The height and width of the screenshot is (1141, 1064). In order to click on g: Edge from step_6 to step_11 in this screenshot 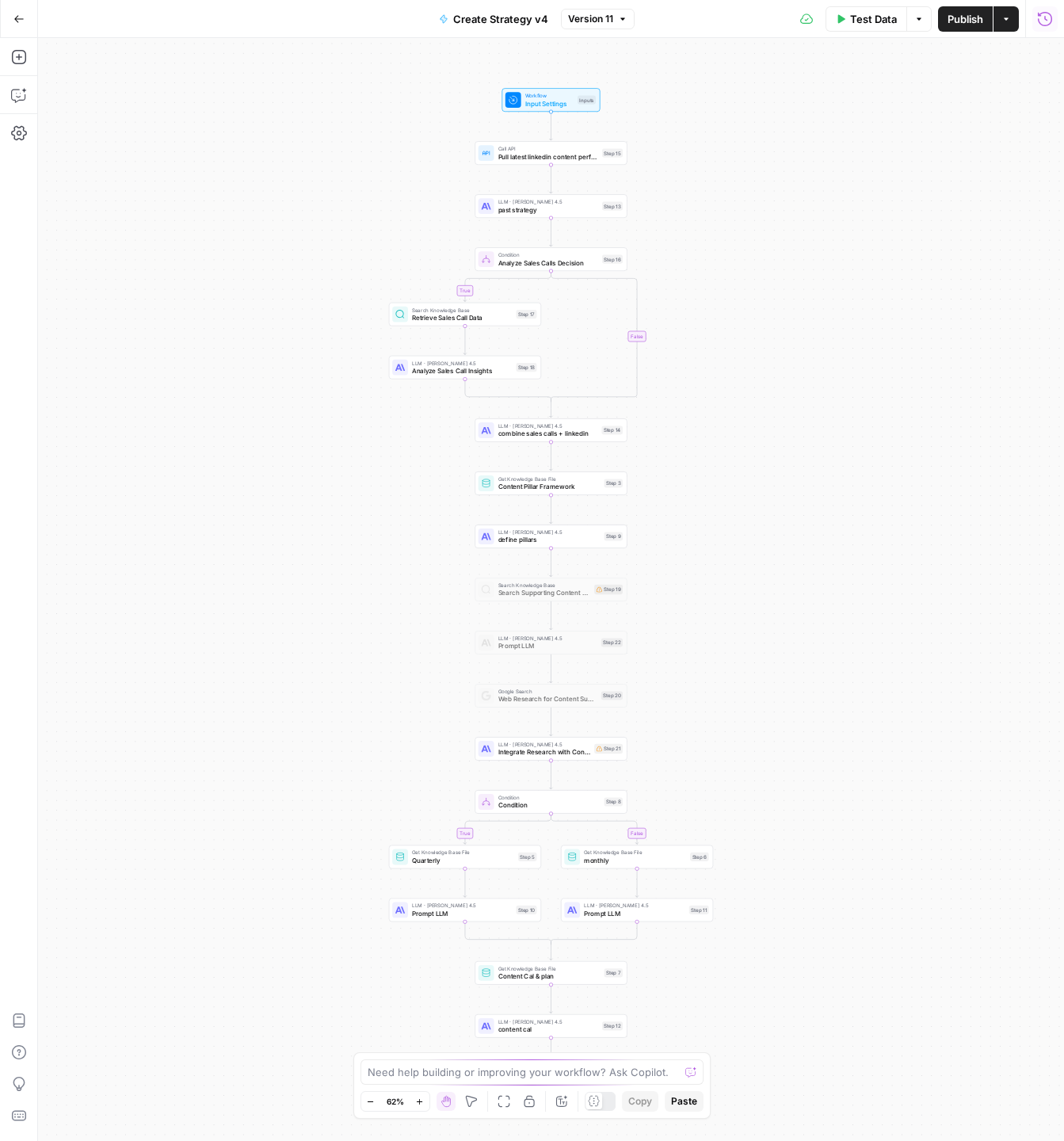, I will do `click(637, 883)`.